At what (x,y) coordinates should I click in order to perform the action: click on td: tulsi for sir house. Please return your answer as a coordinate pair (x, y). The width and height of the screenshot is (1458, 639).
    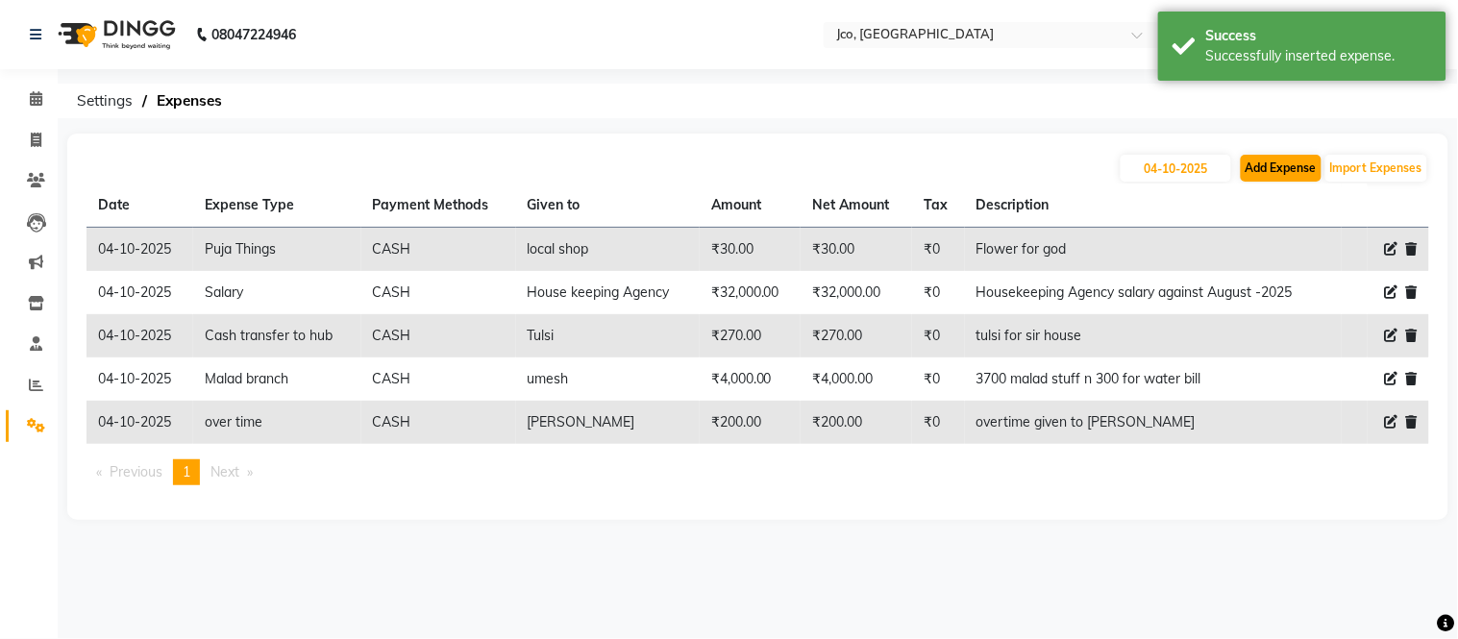
    Looking at the image, I should click on (1153, 335).